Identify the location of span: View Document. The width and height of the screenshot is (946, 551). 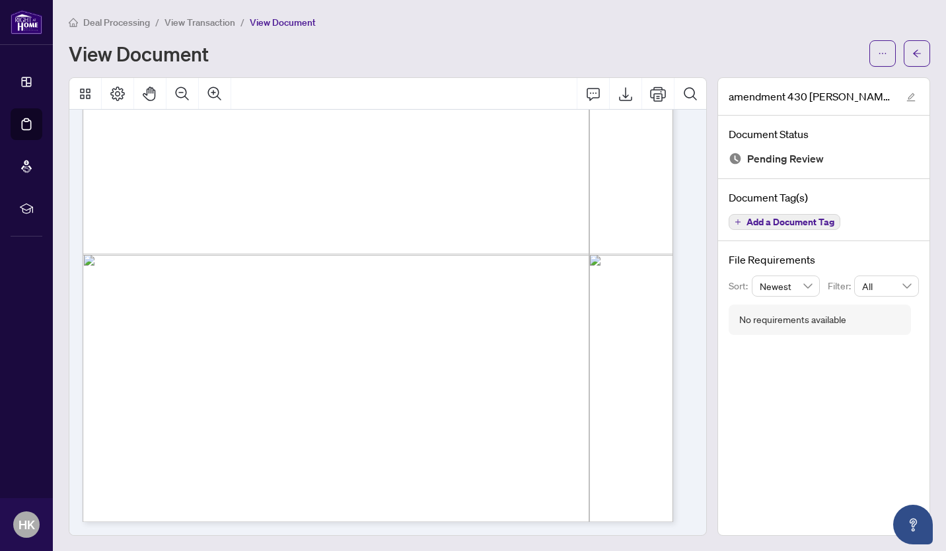
(283, 22).